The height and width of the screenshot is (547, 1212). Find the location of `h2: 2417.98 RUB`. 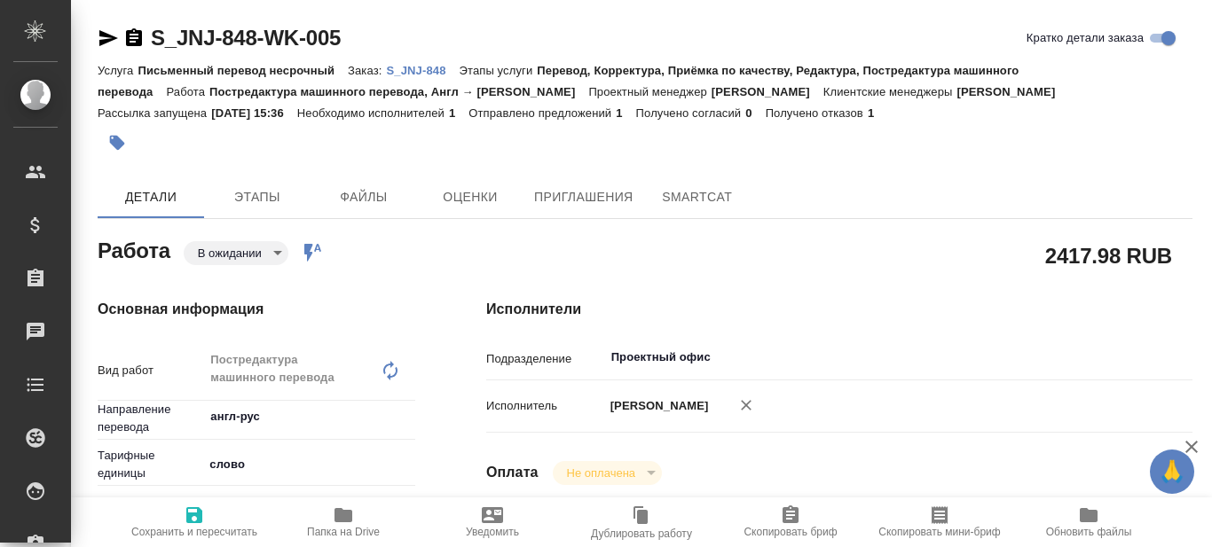

h2: 2417.98 RUB is located at coordinates (1108, 255).